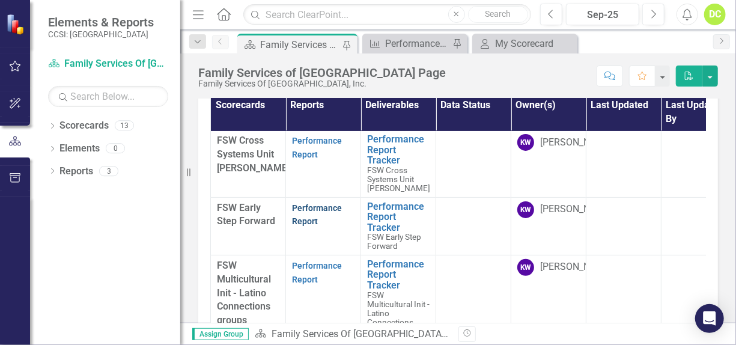  Describe the element at coordinates (535, 43) in the screenshot. I see `div: My Scorecard` at that location.